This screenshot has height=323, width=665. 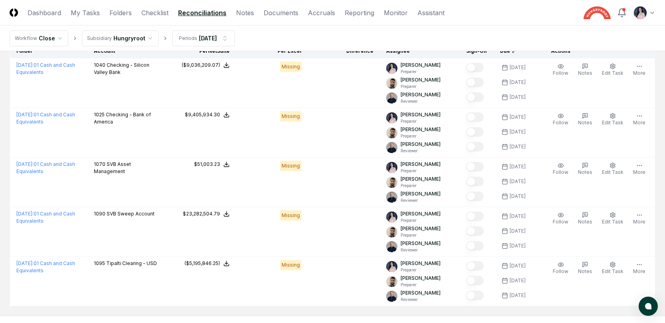 What do you see at coordinates (122, 118) in the screenshot?
I see `span: Checking - Bank of America` at bounding box center [122, 118].